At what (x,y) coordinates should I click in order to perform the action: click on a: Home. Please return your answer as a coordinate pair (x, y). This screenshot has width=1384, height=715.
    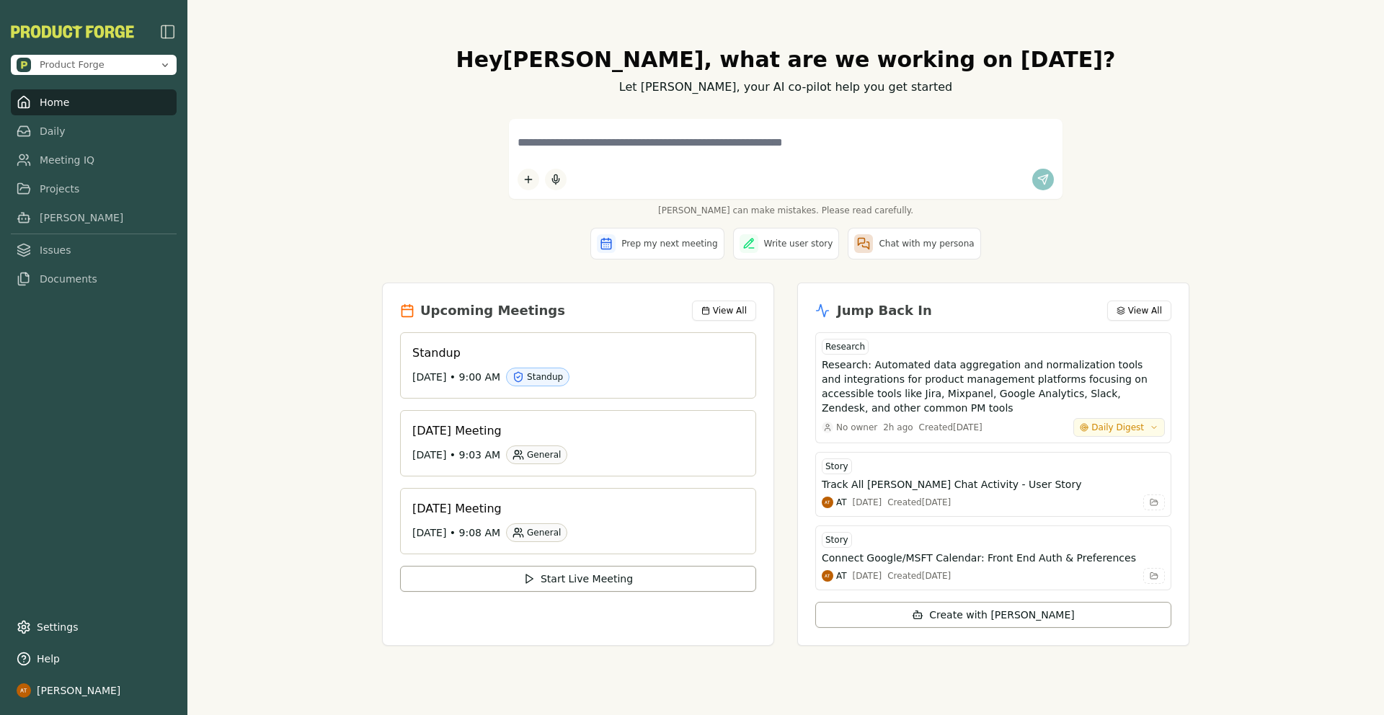
    Looking at the image, I should click on (94, 102).